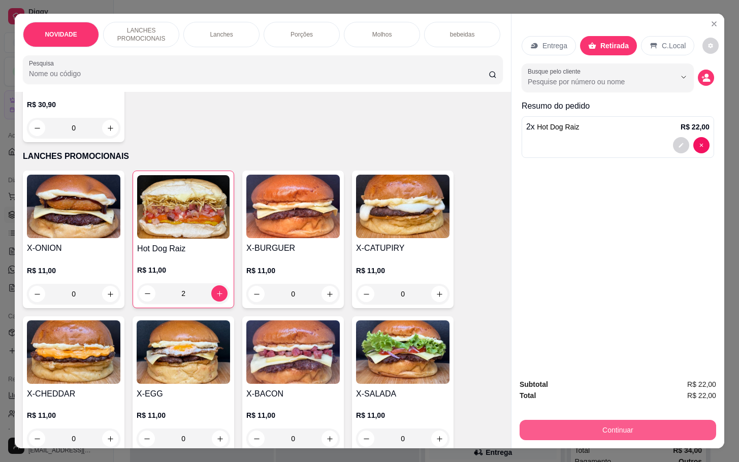 The height and width of the screenshot is (462, 739). I want to click on h4: Hot Dog Raiz, so click(183, 249).